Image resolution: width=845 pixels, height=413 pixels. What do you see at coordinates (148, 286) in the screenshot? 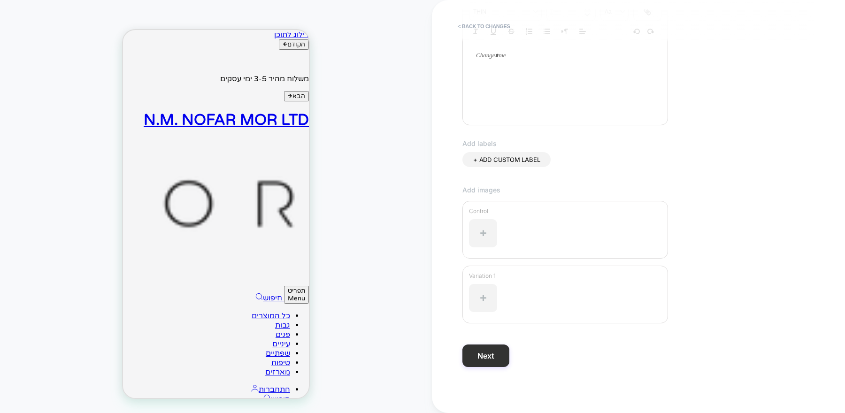
I see `a: כל המוצרים` at bounding box center [148, 286].